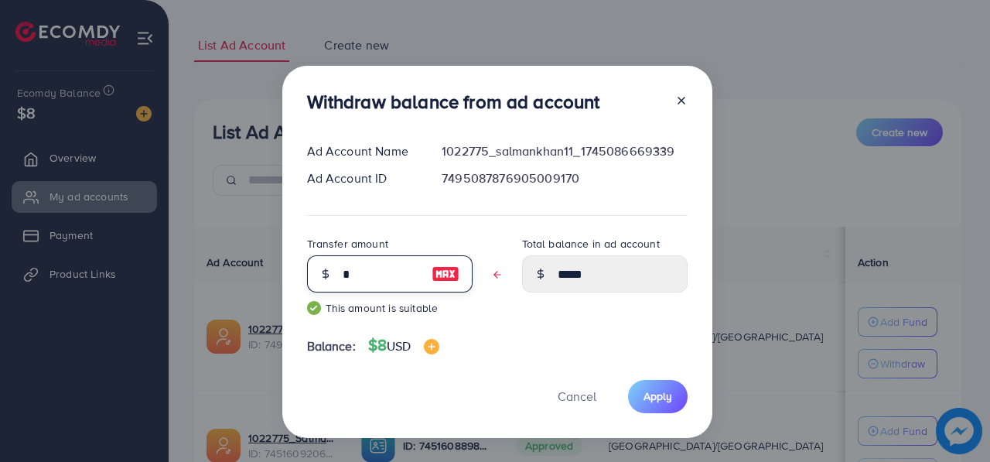 This screenshot has width=990, height=462. Describe the element at coordinates (404, 345) in the screenshot. I see `h4: $8` at that location.